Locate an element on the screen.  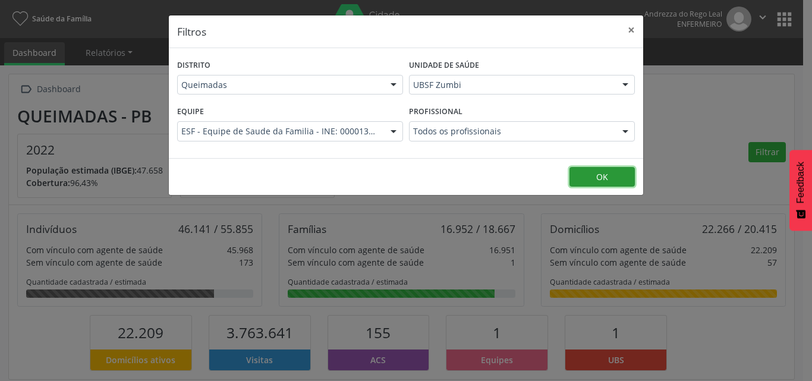
label: Distrito is located at coordinates (194, 65).